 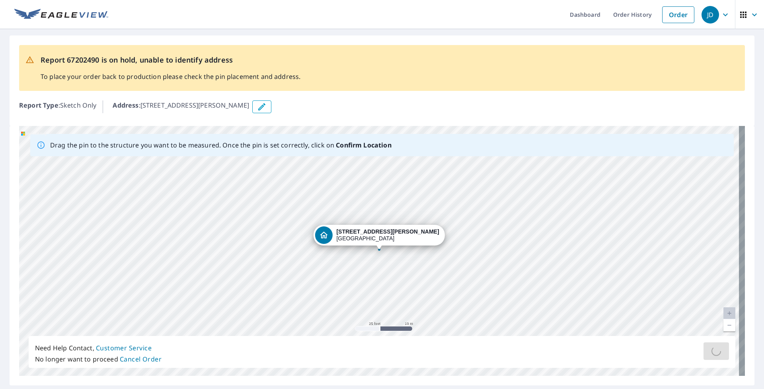 I want to click on span: Customer Service, so click(x=124, y=348).